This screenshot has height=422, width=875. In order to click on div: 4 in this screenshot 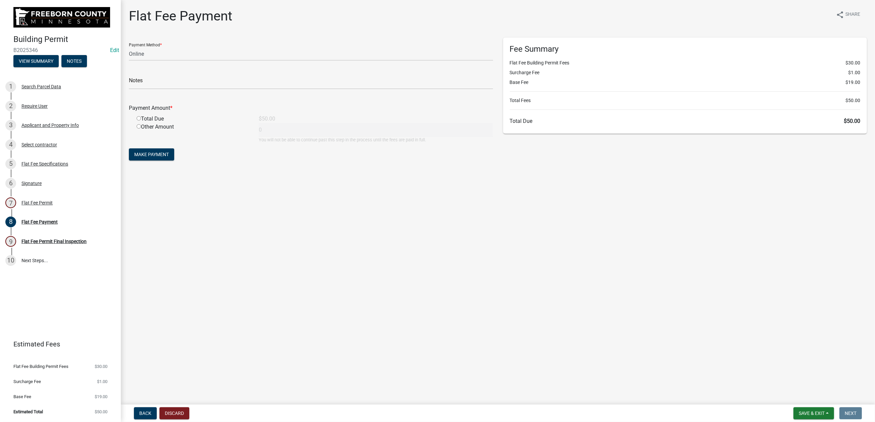, I will do `click(11, 145)`.